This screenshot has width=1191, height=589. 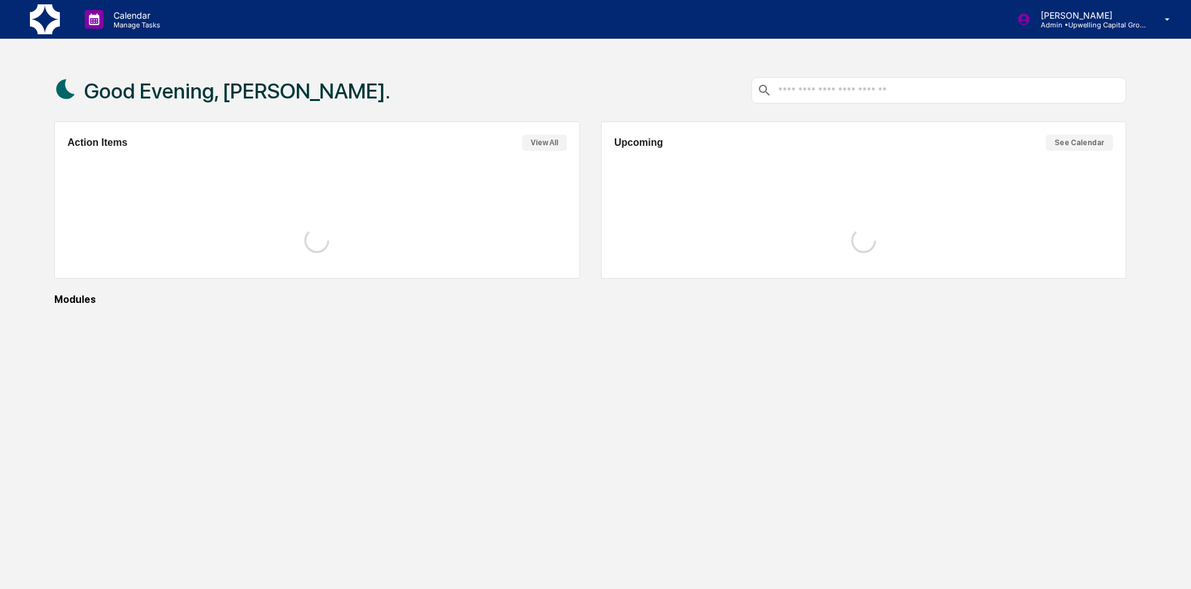 What do you see at coordinates (1079, 143) in the screenshot?
I see `a: See Calendar` at bounding box center [1079, 143].